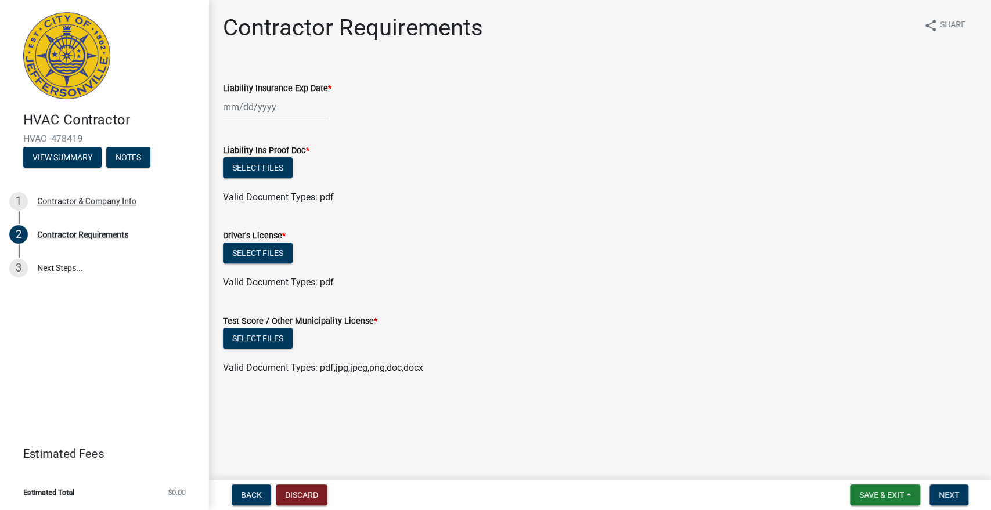  I want to click on button: Discard, so click(301, 495).